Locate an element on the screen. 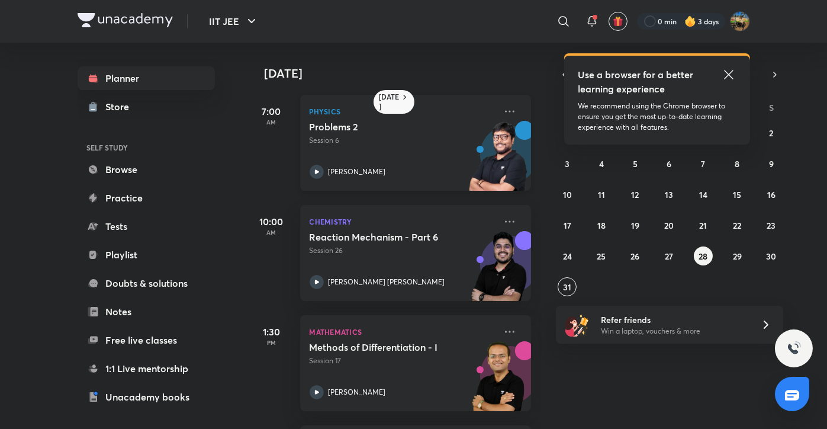  p: Session 17 is located at coordinates (403, 361).